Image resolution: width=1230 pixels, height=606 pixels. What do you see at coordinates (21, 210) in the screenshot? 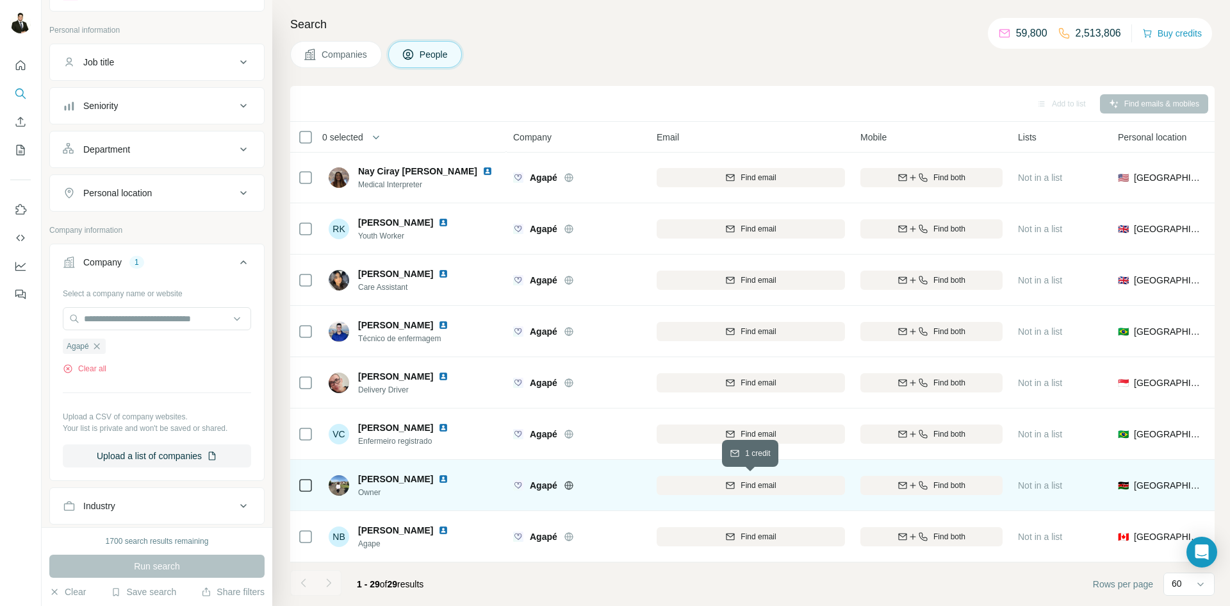
I see `button: Use Surfe on LinkedIn` at bounding box center [21, 210].